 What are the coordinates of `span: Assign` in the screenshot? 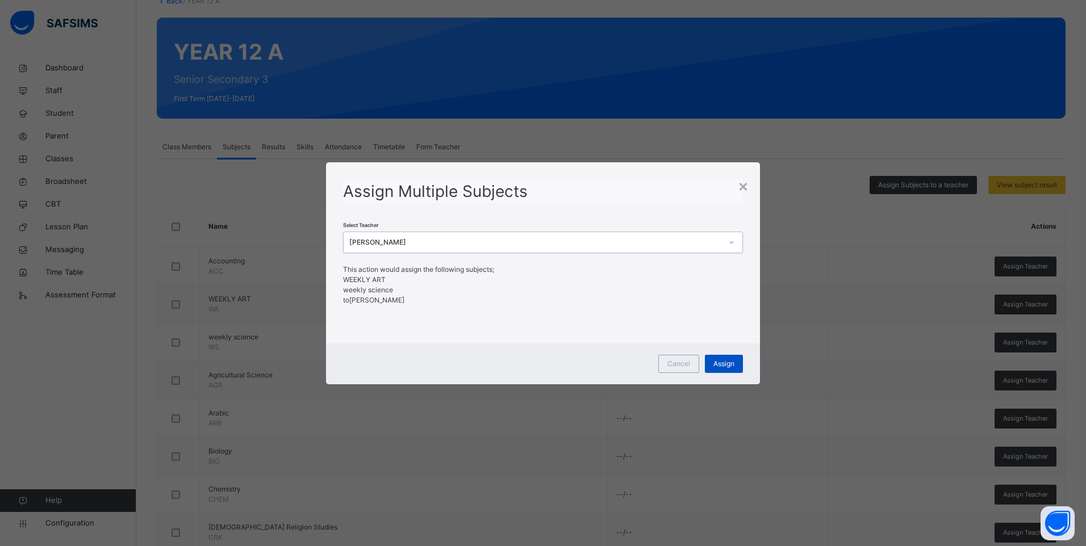 It's located at (723, 364).